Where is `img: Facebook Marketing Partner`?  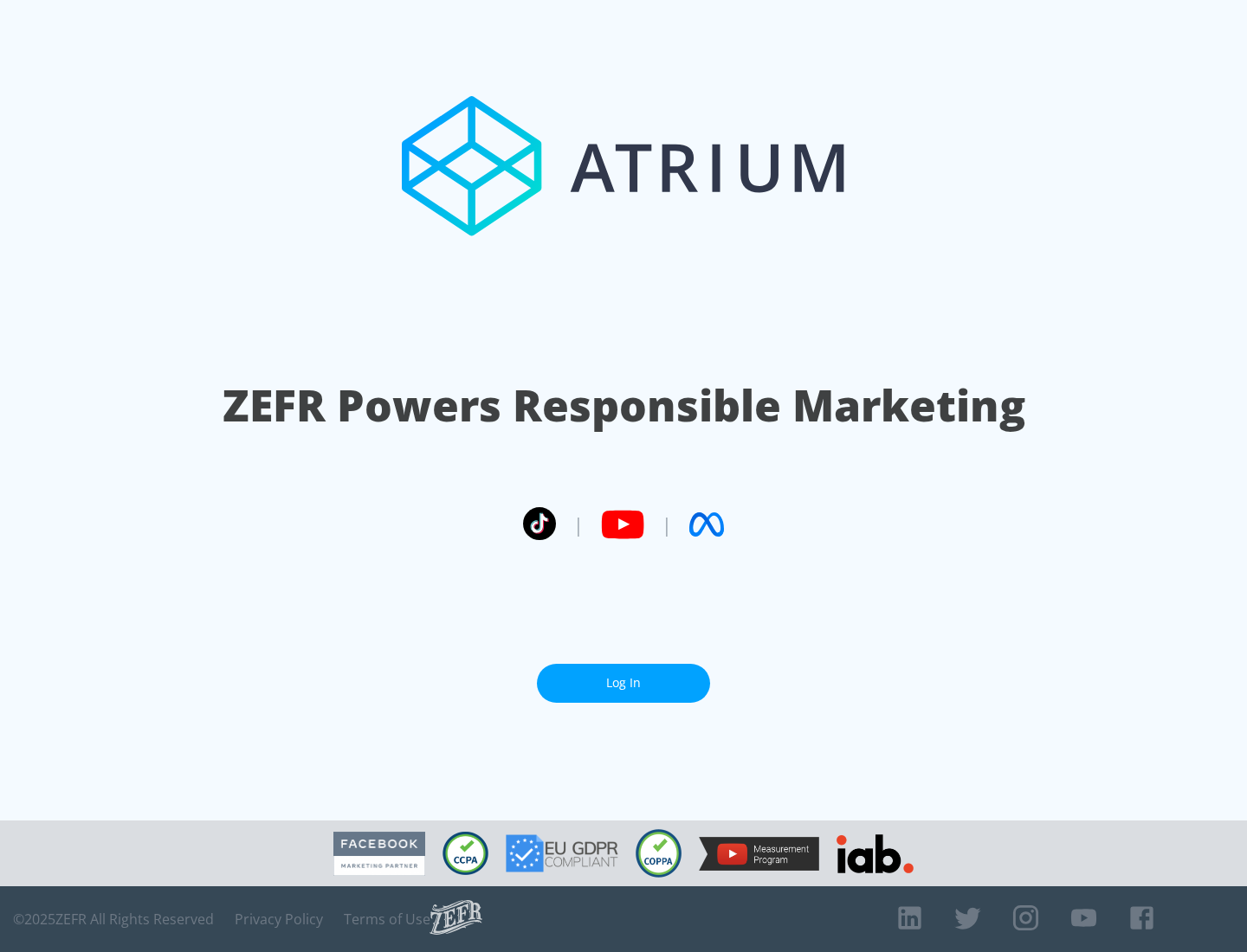
img: Facebook Marketing Partner is located at coordinates (379, 853).